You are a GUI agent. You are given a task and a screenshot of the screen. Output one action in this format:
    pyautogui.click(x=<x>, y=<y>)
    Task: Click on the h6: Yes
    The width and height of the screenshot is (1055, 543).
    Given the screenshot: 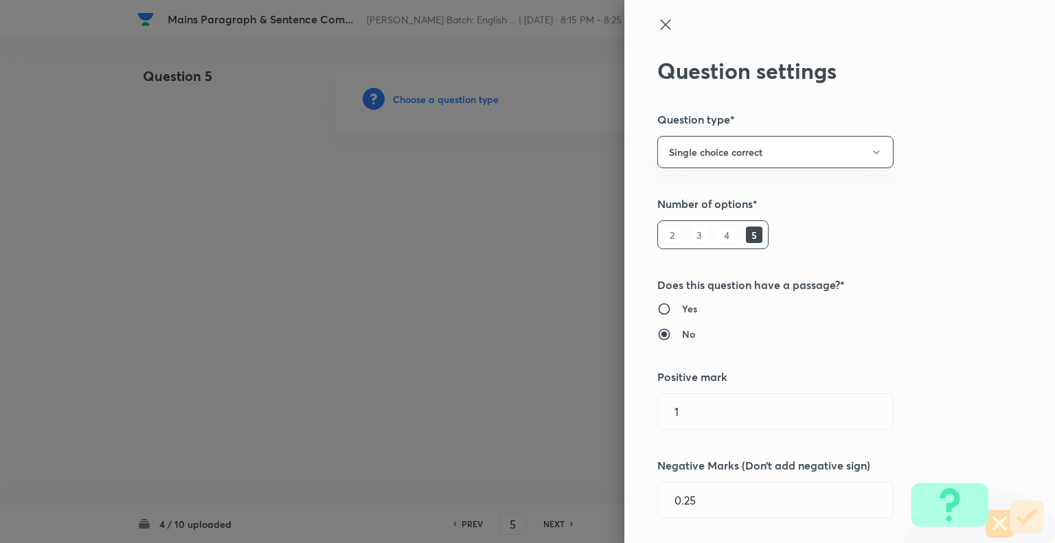 What is the action you would take?
    pyautogui.click(x=690, y=308)
    